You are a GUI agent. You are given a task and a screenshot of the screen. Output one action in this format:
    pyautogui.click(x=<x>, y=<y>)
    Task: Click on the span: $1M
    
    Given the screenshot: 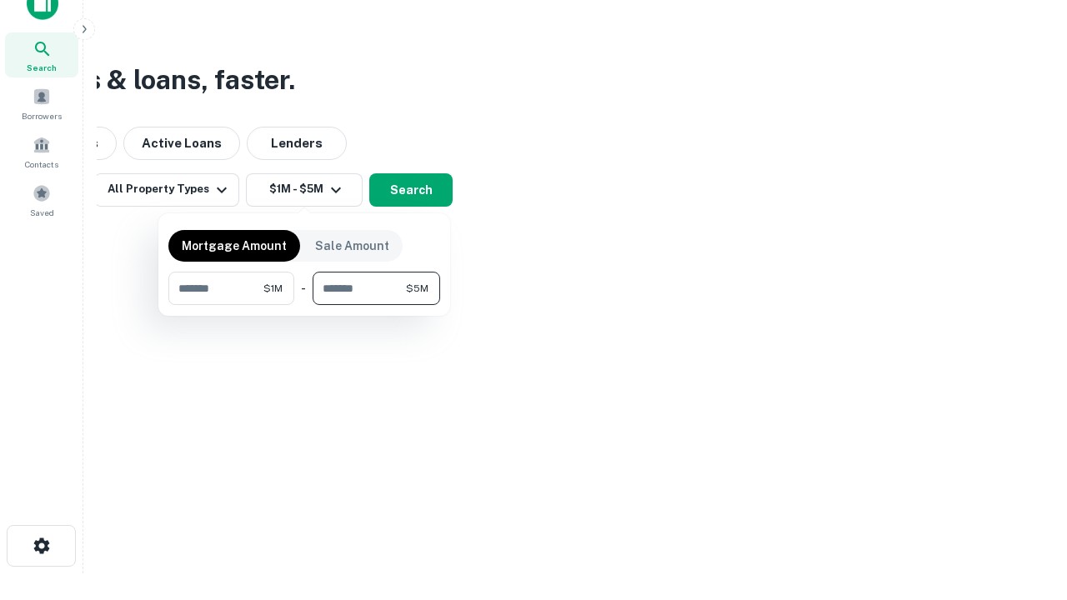 What is the action you would take?
    pyautogui.click(x=273, y=288)
    